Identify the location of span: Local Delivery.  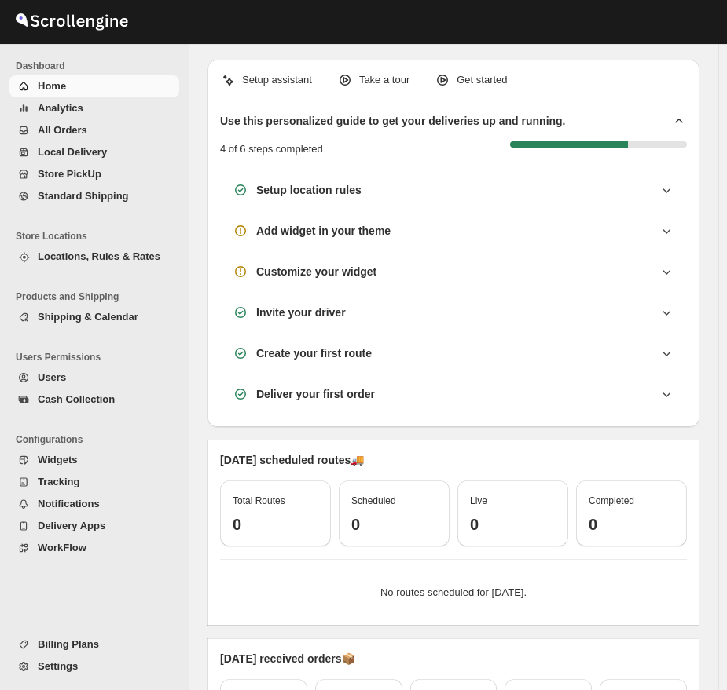
(72, 152).